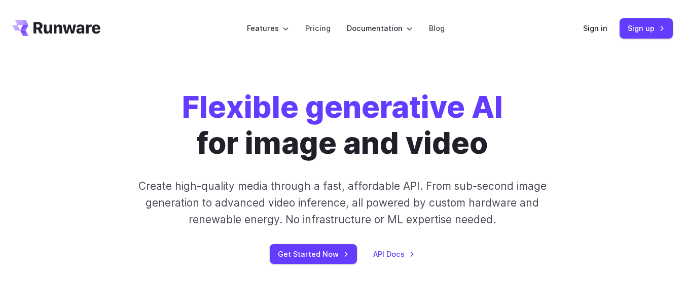 This screenshot has height=304, width=685. What do you see at coordinates (342, 125) in the screenshot?
I see `h1: for image and video` at bounding box center [342, 125].